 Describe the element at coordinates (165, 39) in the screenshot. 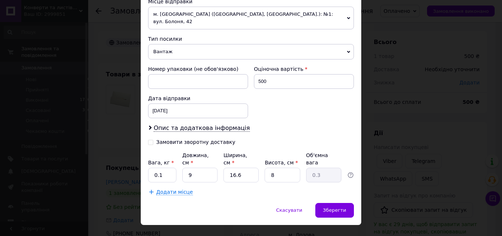

I see `span: Тип посилки` at that location.